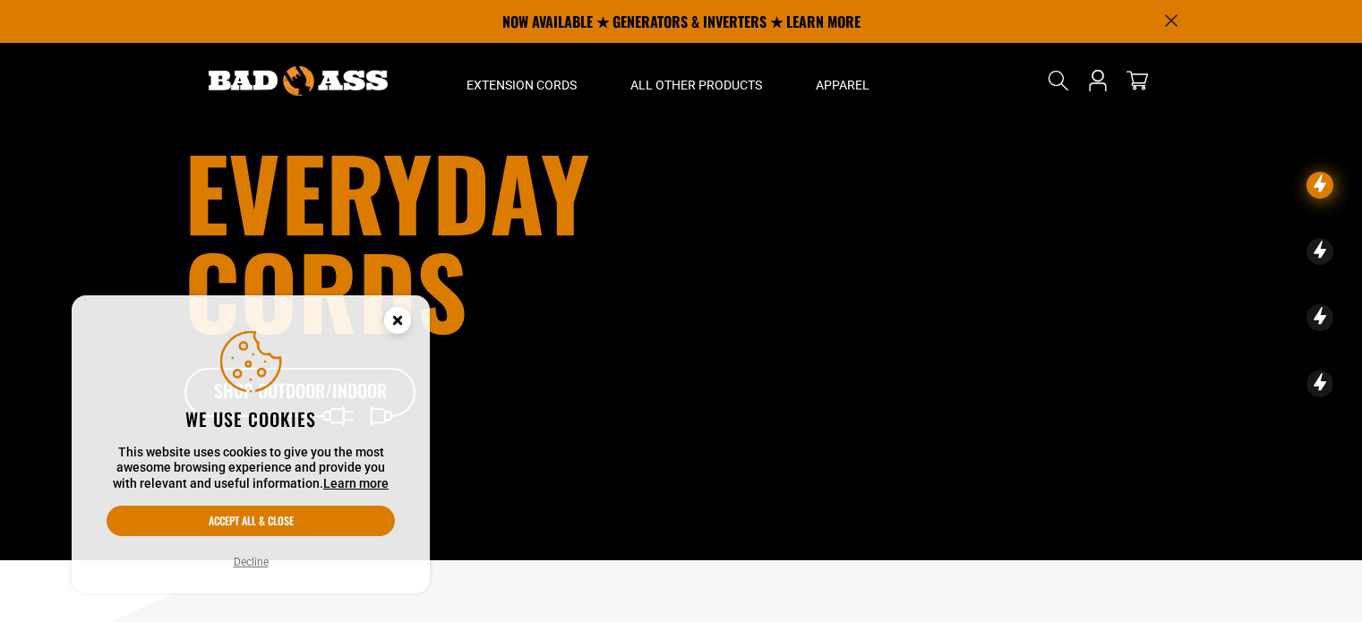  Describe the element at coordinates (843, 85) in the screenshot. I see `span: Apparel` at that location.